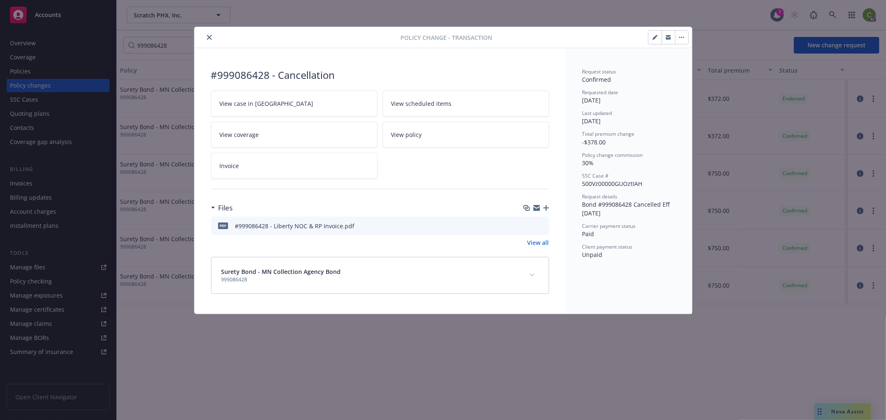 This screenshot has width=886, height=420. I want to click on span: Client payment status, so click(607, 247).